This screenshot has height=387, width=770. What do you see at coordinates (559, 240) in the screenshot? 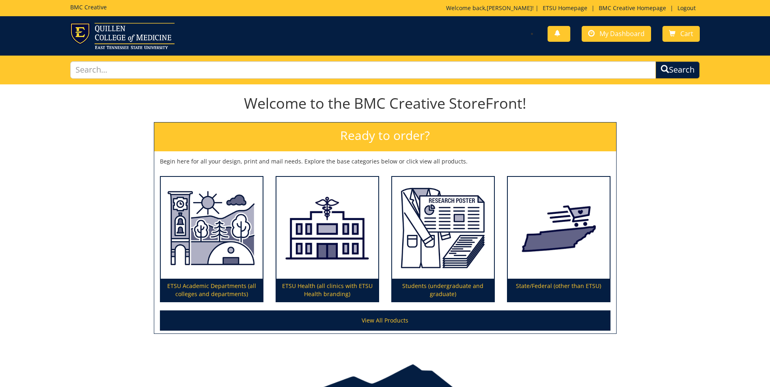
I see `a: State/Federal (other than ETSU)` at bounding box center [559, 240].